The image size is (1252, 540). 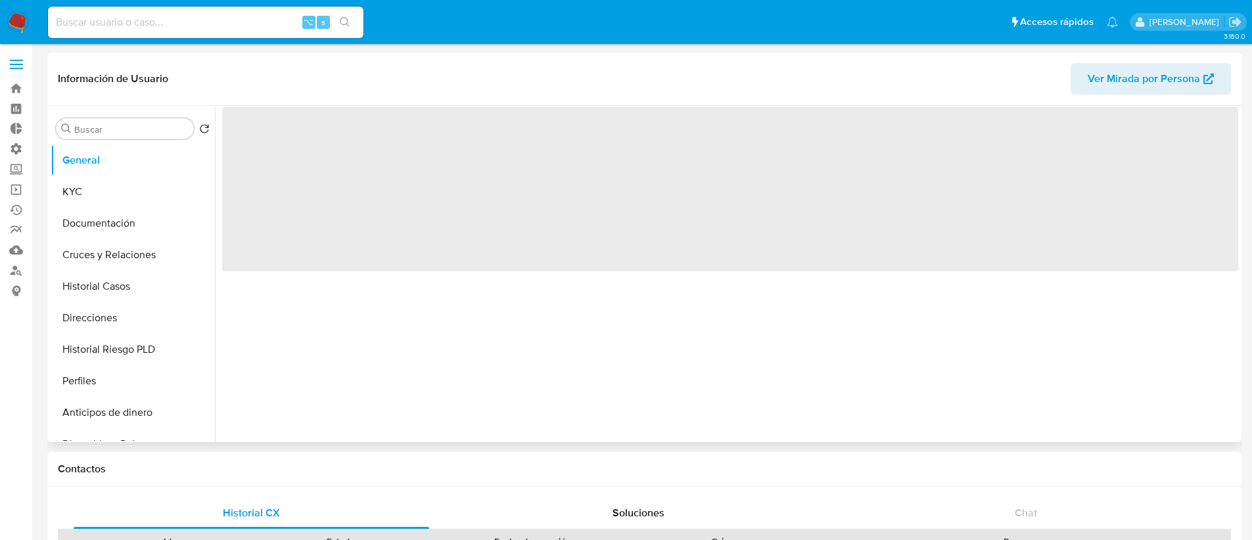 I want to click on span: Accesos rápidos, so click(x=1057, y=22).